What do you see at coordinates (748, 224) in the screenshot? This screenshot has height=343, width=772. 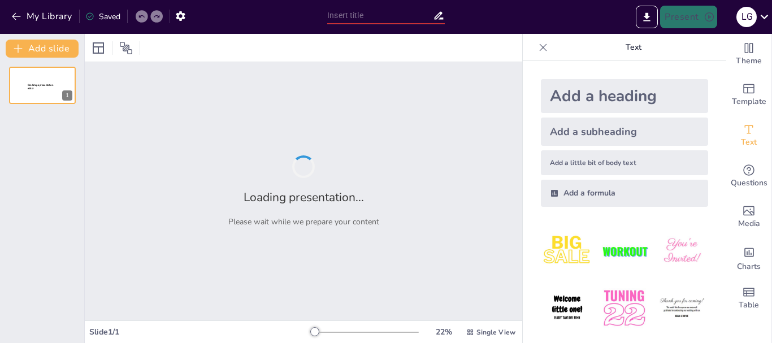 I see `span: Media` at bounding box center [748, 224].